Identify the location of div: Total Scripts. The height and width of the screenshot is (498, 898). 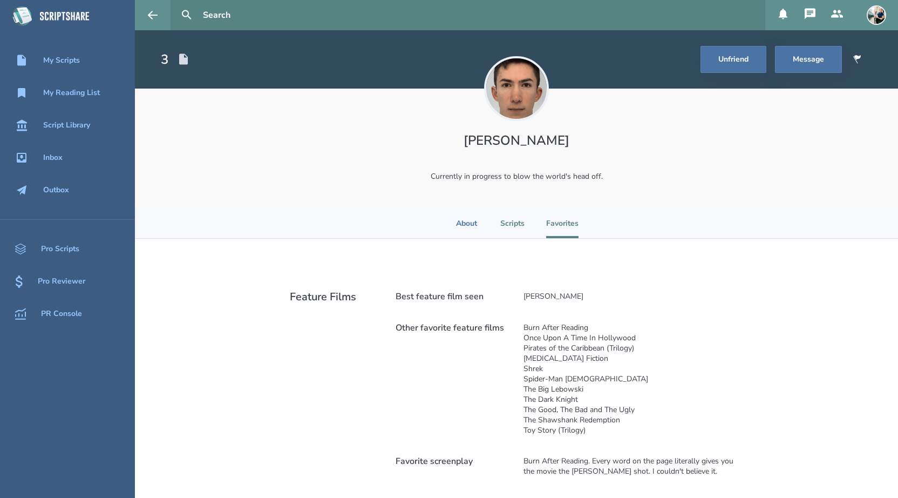
(175, 59).